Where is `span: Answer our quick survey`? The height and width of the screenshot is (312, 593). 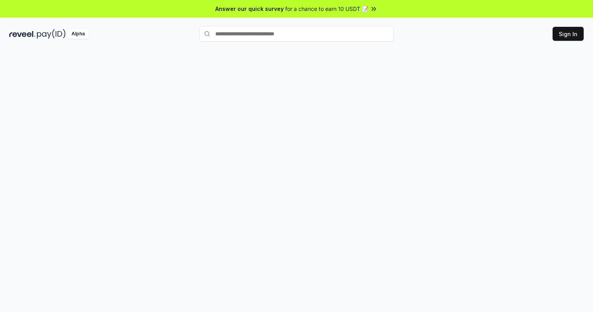 span: Answer our quick survey is located at coordinates (249, 9).